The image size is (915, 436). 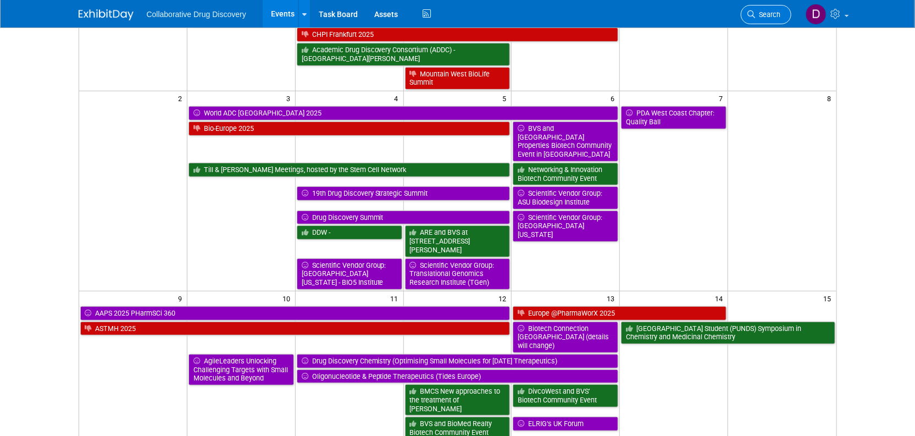 I want to click on a: AgileLeaders Unlocking Challenging Targets with Small Molecules and Beyond, so click(x=241, y=369).